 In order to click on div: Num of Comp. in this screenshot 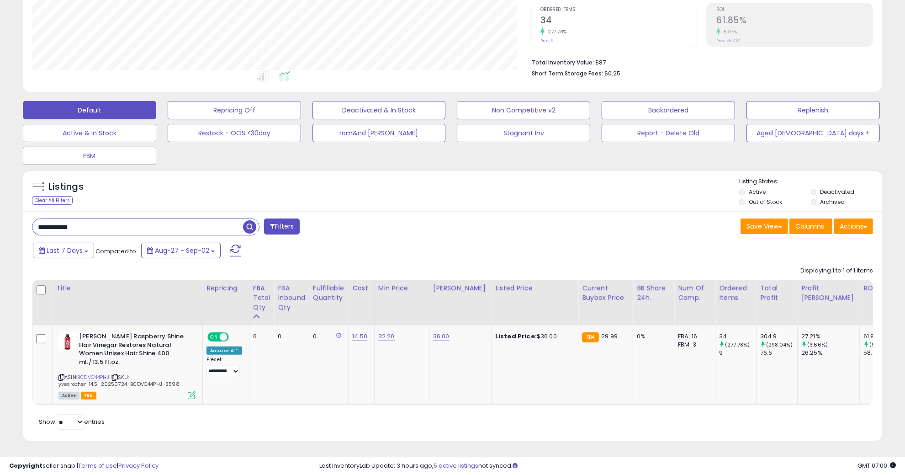, I will do `click(695, 293)`.